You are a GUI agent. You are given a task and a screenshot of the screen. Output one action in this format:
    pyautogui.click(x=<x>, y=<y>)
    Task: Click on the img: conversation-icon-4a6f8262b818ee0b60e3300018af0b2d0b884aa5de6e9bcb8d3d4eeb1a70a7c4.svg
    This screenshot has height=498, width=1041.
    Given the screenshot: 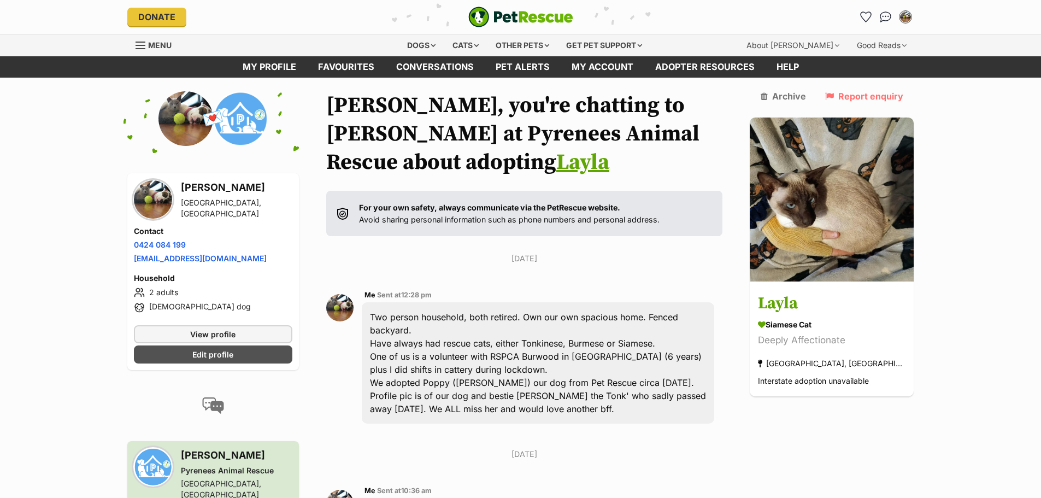 What is the action you would take?
    pyautogui.click(x=213, y=405)
    